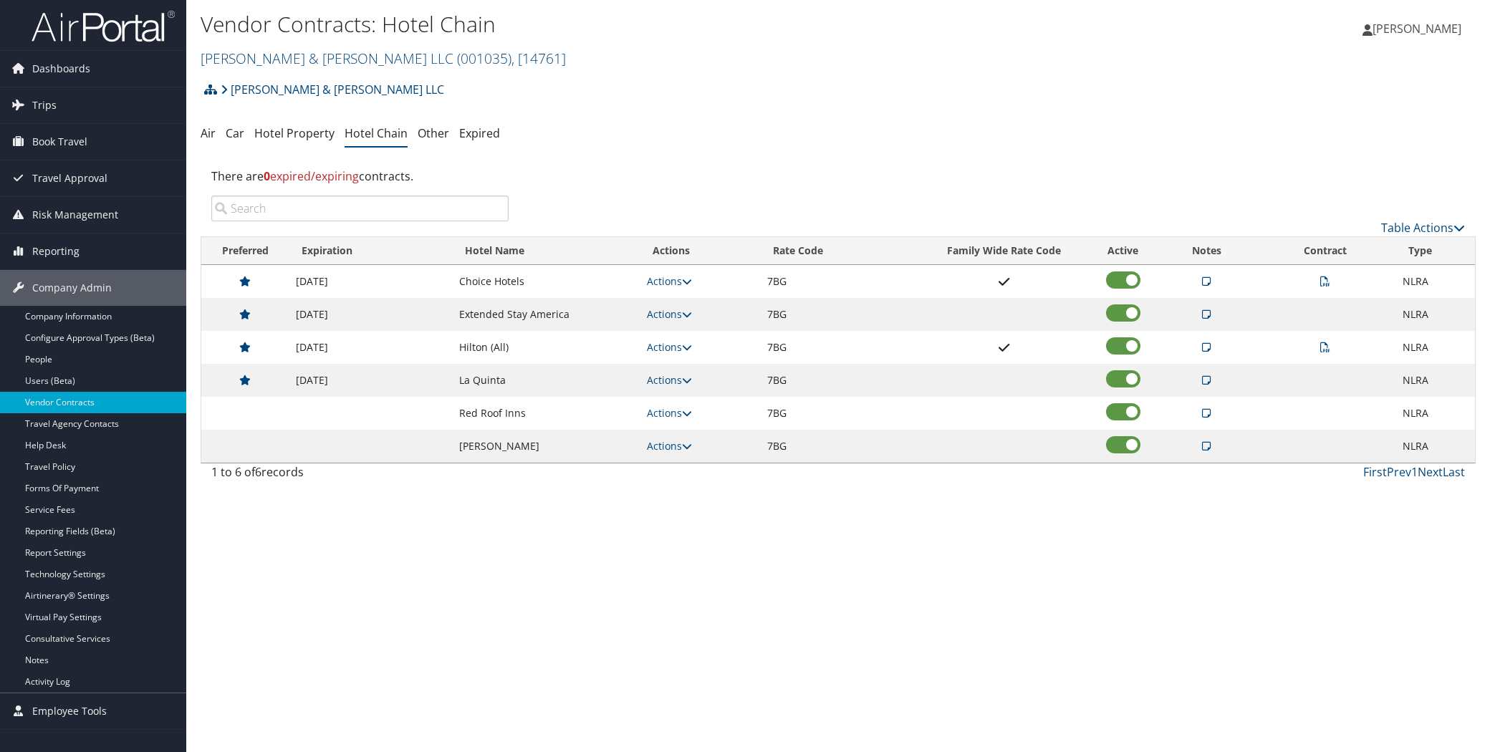 The width and height of the screenshot is (1490, 752). What do you see at coordinates (1414, 472) in the screenshot?
I see `a: 1` at bounding box center [1414, 472].